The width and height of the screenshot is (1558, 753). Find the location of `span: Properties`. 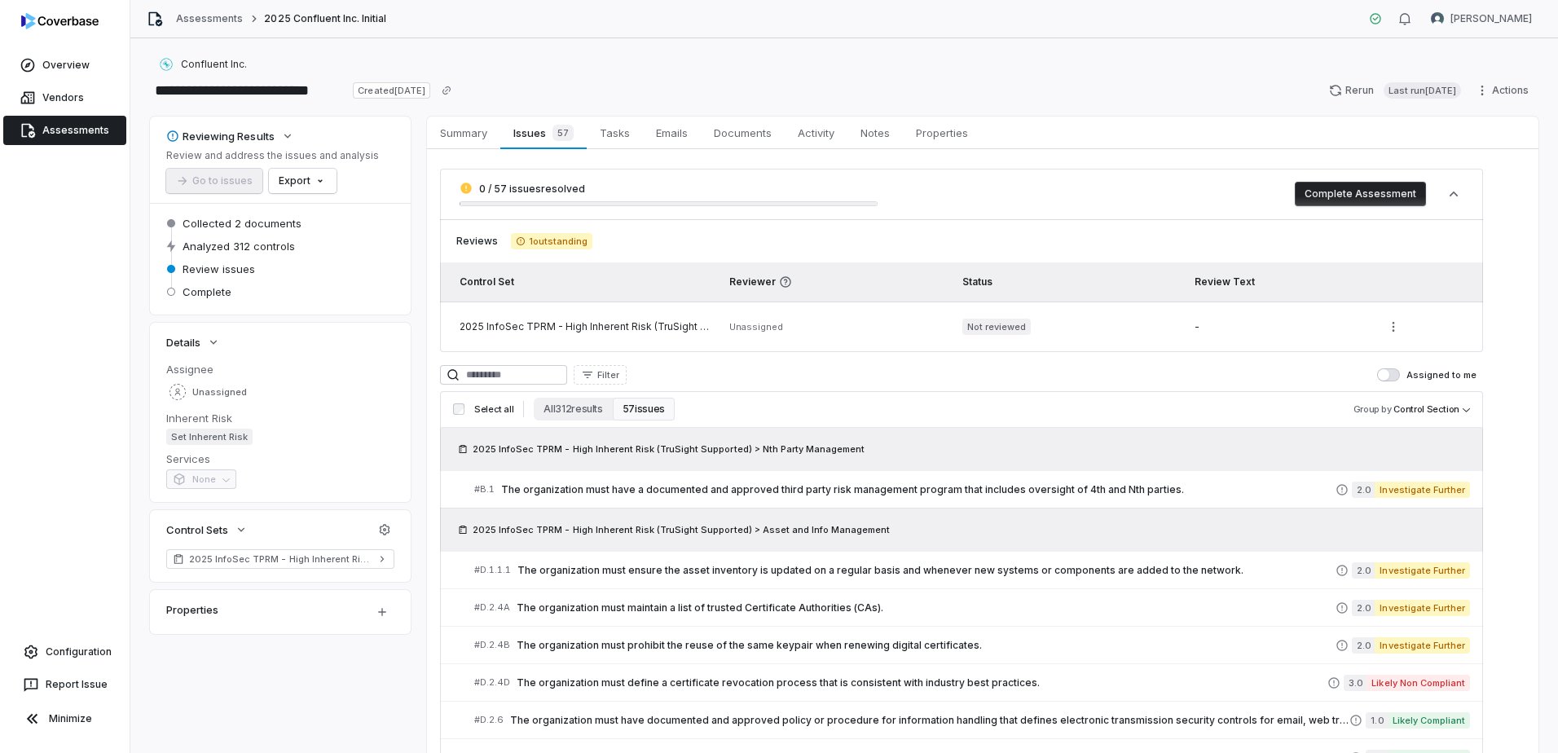

span: Properties is located at coordinates (942, 133).